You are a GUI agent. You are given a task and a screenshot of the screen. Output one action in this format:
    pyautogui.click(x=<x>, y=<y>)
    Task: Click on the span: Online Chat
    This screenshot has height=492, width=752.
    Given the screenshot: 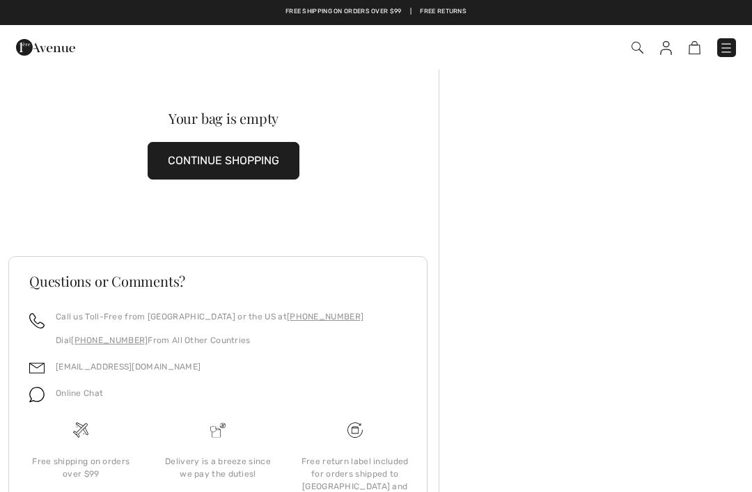 What is the action you would take?
    pyautogui.click(x=79, y=394)
    